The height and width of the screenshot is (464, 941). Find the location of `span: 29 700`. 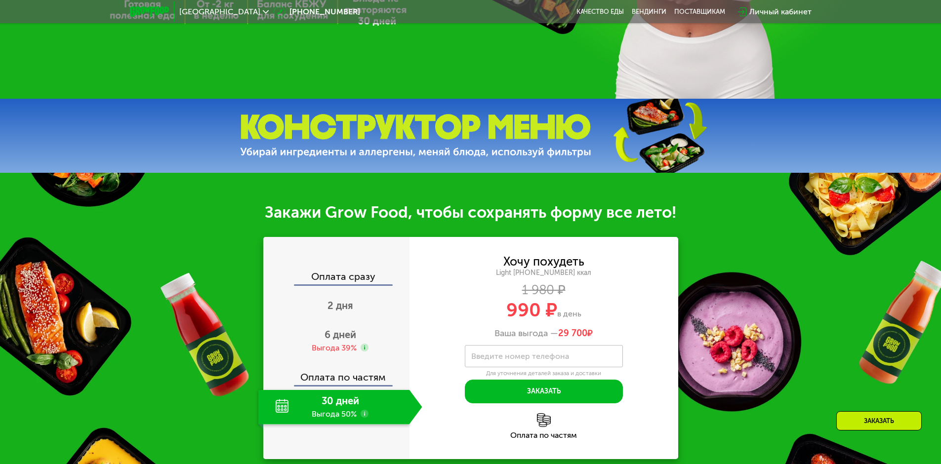

span: 29 700 is located at coordinates (573, 334).